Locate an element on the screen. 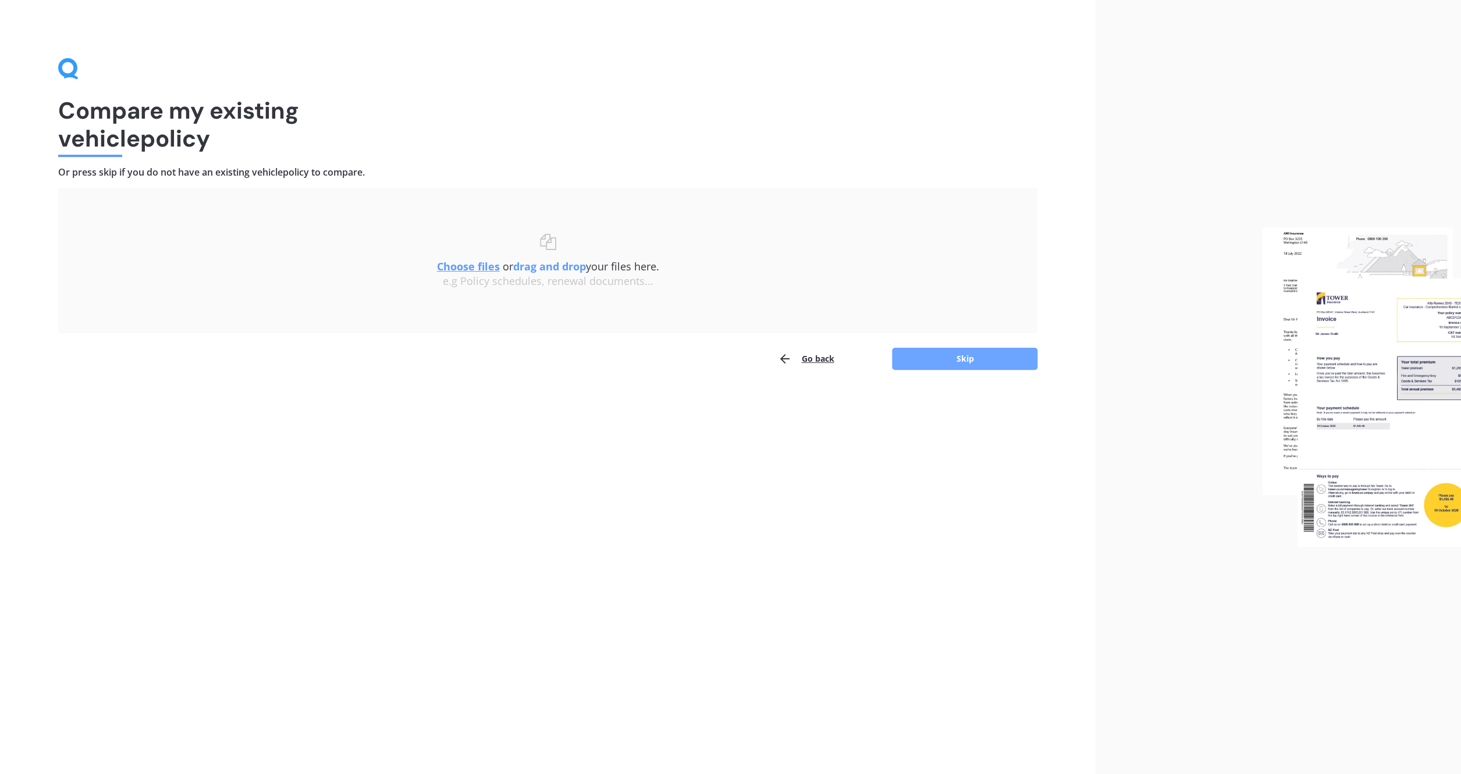 This screenshot has width=1461, height=774. button: Go back is located at coordinates (806, 359).